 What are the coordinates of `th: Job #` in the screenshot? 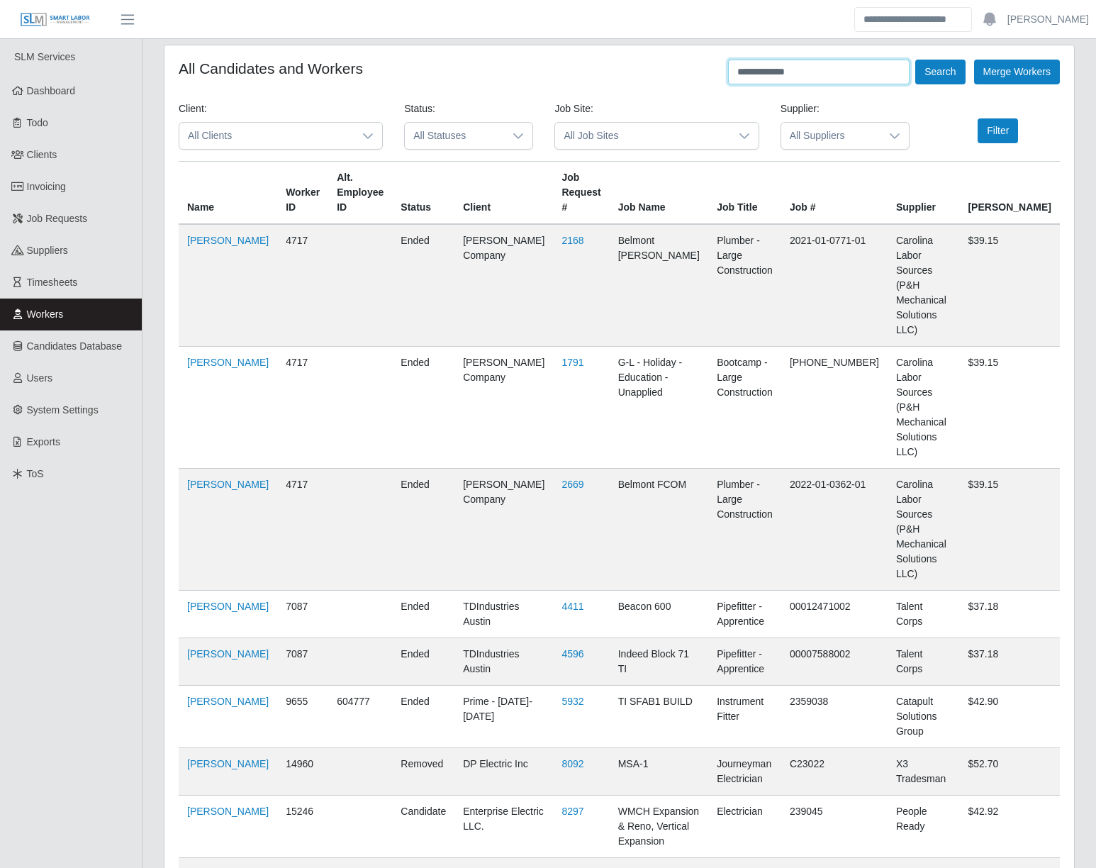 It's located at (835, 193).